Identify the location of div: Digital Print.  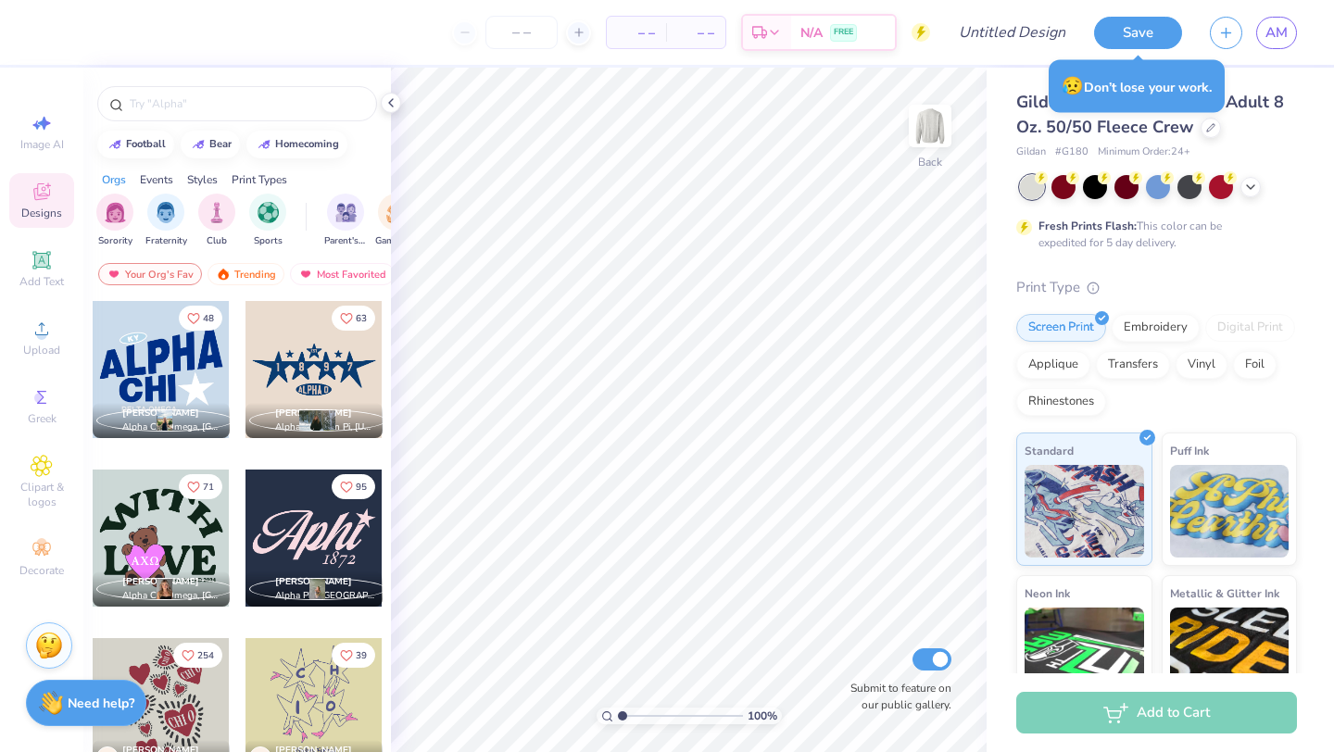
(1250, 328).